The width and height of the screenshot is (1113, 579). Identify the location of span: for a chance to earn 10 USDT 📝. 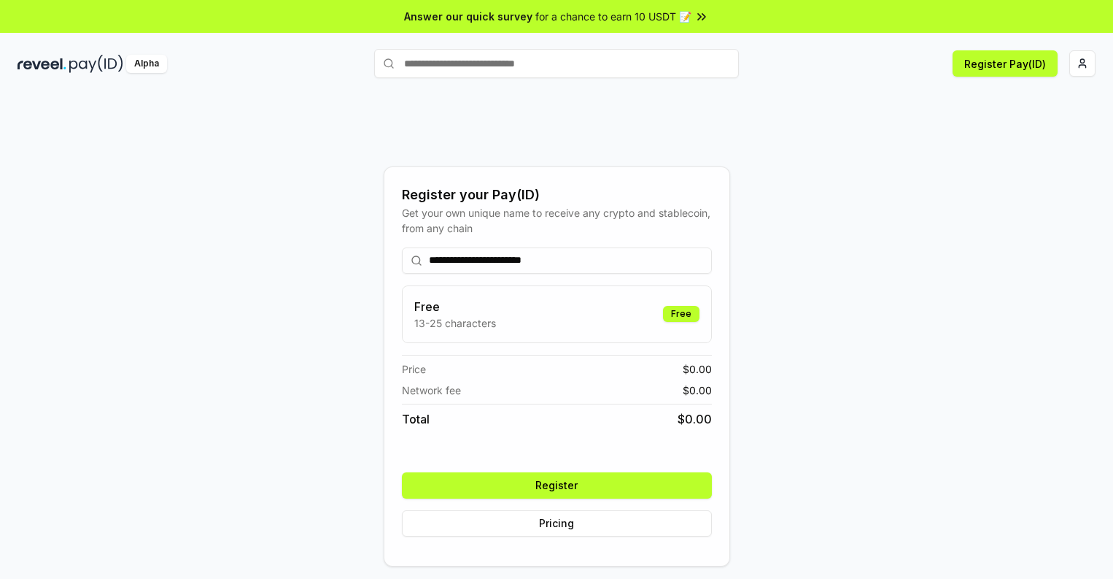
(614, 16).